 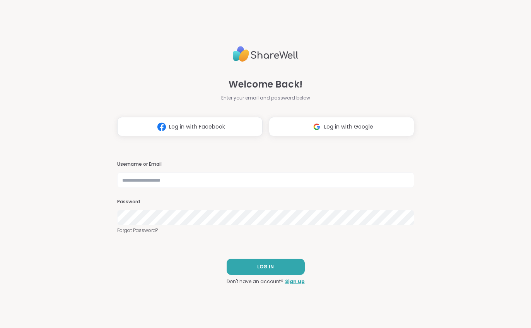 I want to click on a: Sign up, so click(x=295, y=281).